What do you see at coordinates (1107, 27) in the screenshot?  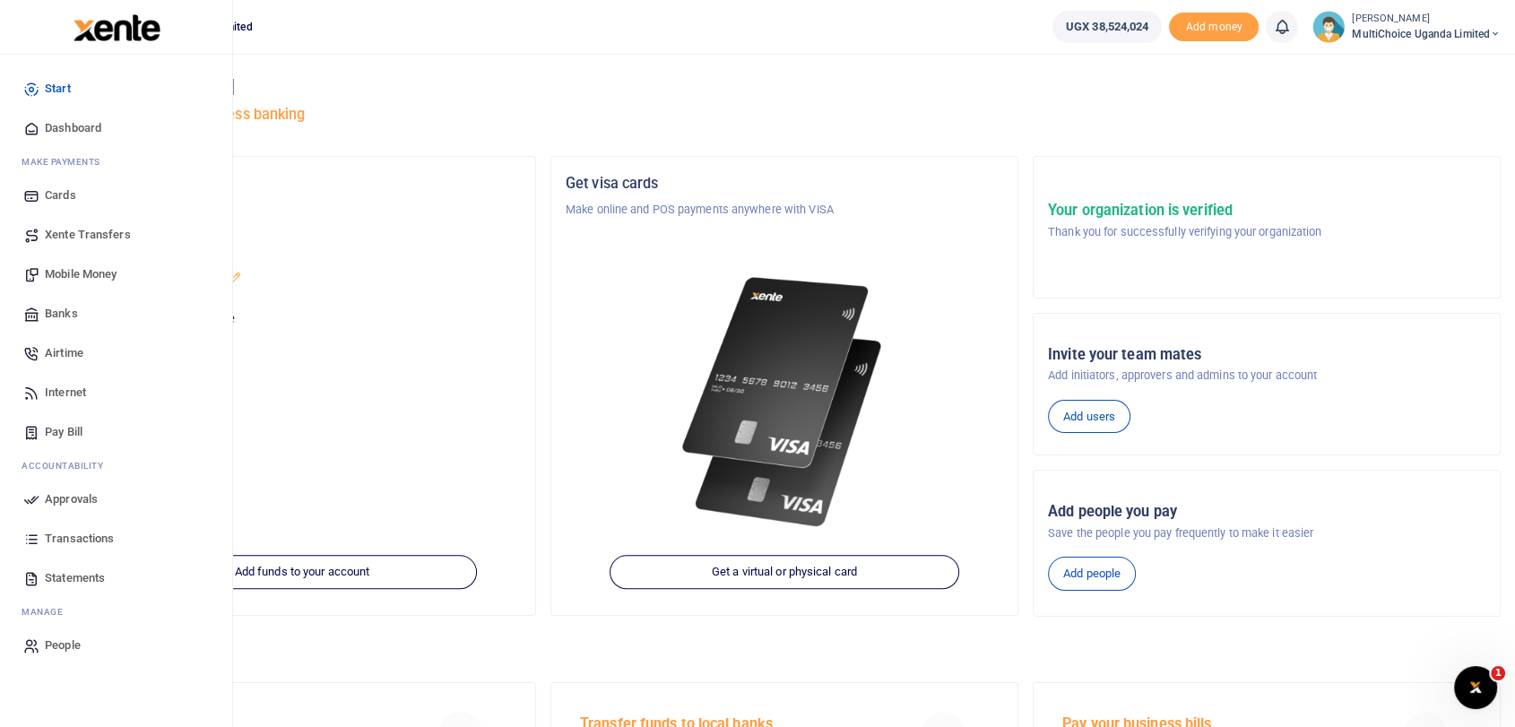 I see `span: UGX 38,524,024` at bounding box center [1107, 27].